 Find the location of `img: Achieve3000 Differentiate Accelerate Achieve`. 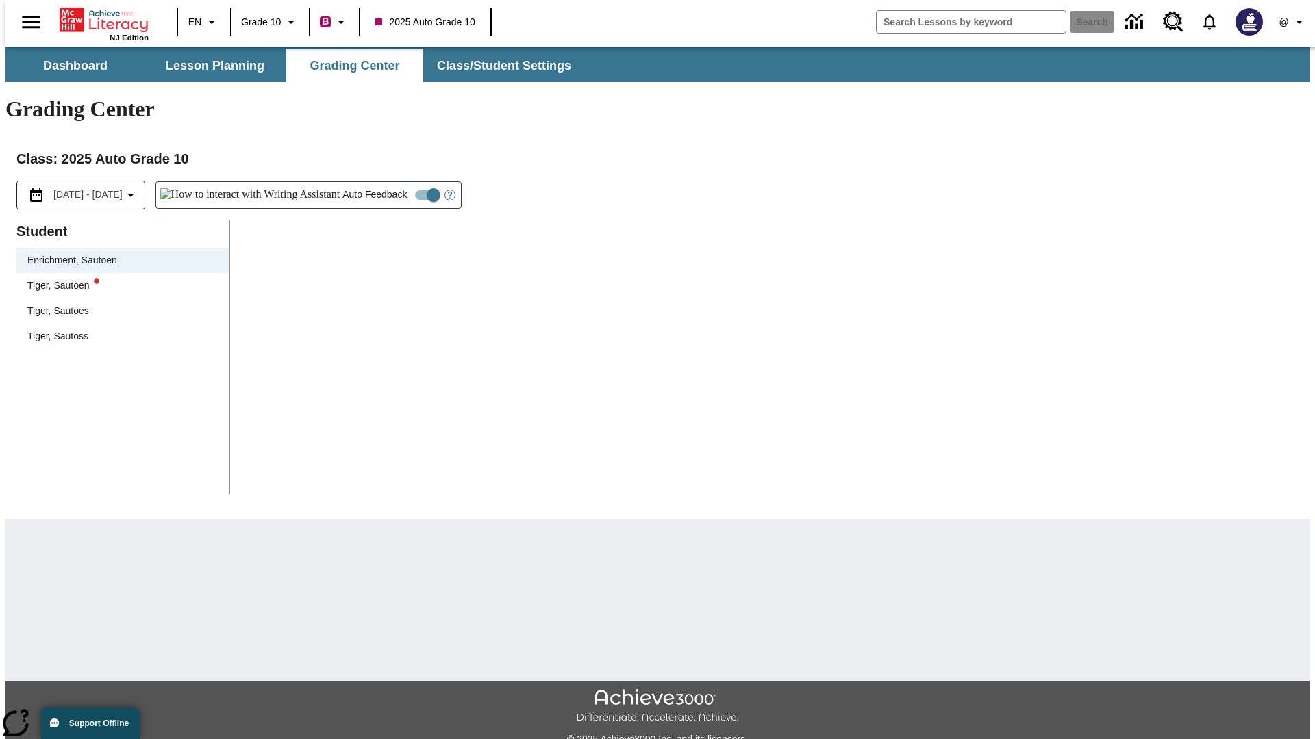

img: Achieve3000 Differentiate Accelerate Achieve is located at coordinates (657, 707).